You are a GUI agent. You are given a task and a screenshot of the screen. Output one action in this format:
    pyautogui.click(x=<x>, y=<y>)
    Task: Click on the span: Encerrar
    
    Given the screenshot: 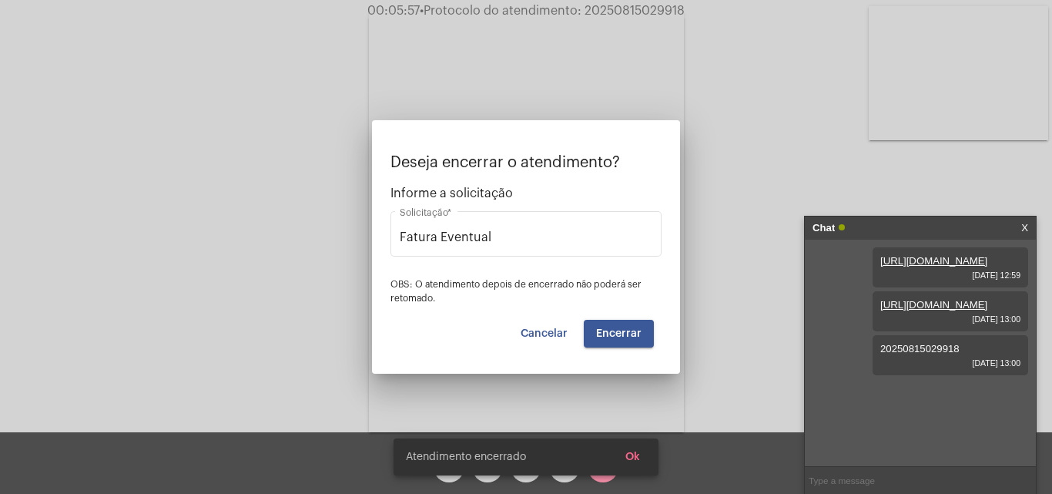 What is the action you would take?
    pyautogui.click(x=618, y=333)
    